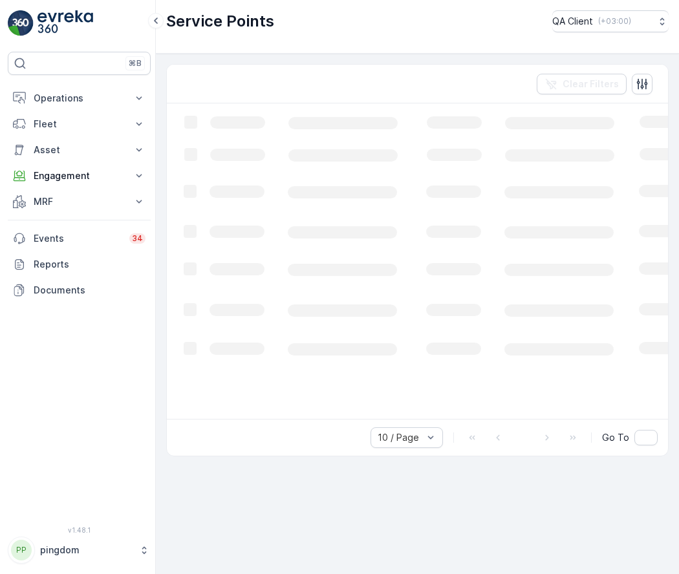 The width and height of the screenshot is (679, 574). What do you see at coordinates (79, 150) in the screenshot?
I see `button: Asset` at bounding box center [79, 150].